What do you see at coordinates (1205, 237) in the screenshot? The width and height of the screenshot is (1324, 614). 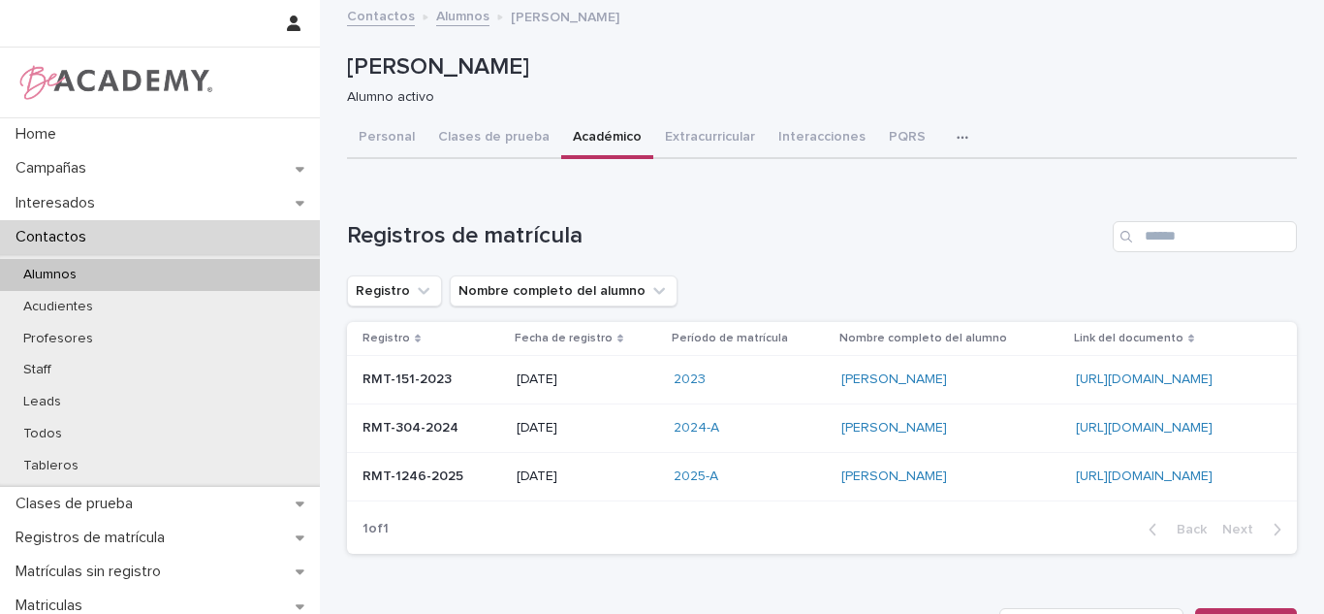 I see `input: Search` at bounding box center [1205, 237].